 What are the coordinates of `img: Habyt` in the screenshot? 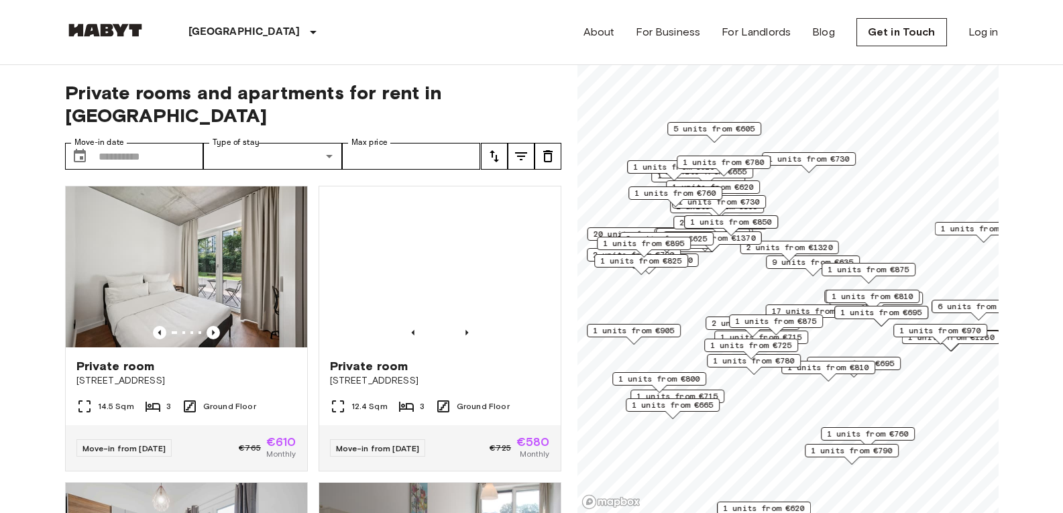 It's located at (105, 30).